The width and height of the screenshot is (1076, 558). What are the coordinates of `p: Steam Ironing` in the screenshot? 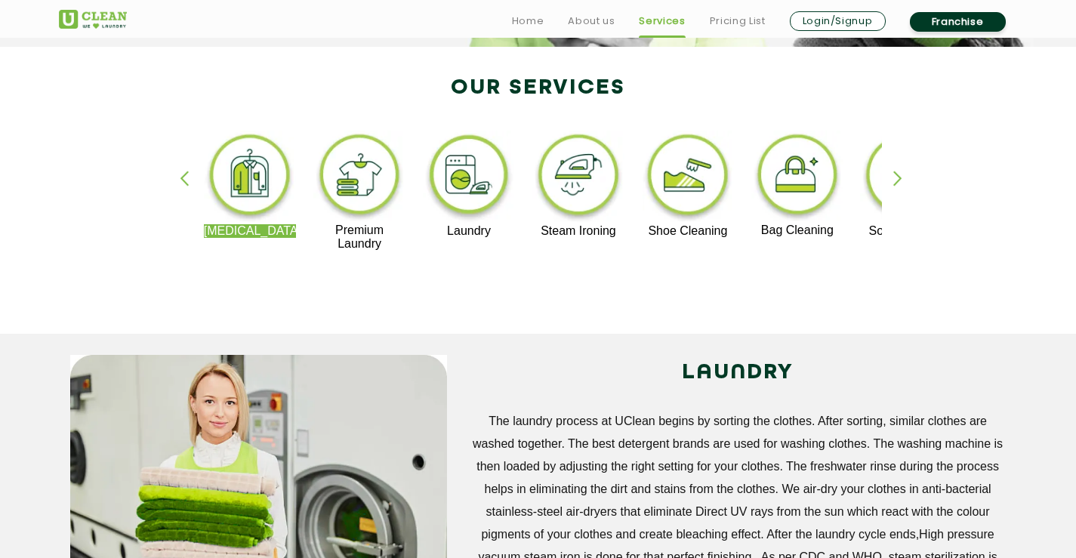 It's located at (578, 231).